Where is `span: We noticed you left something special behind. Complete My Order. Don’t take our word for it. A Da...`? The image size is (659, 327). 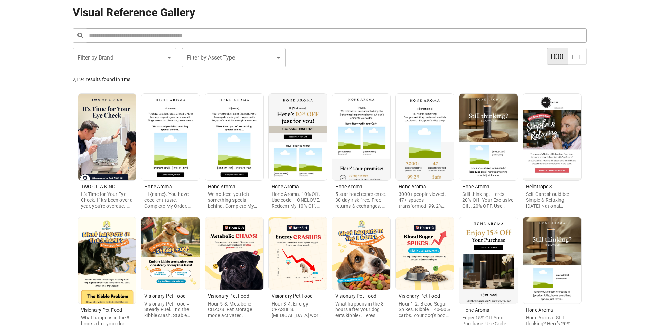
span: We noticed you left something special behind. Complete My Order. Don’t take our word for it. A Da... is located at coordinates (234, 229).